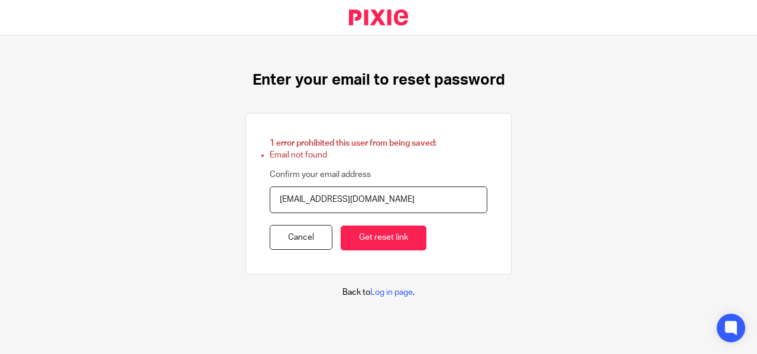 This screenshot has height=354, width=757. Describe the element at coordinates (379, 292) in the screenshot. I see `p: Back to .` at that location.